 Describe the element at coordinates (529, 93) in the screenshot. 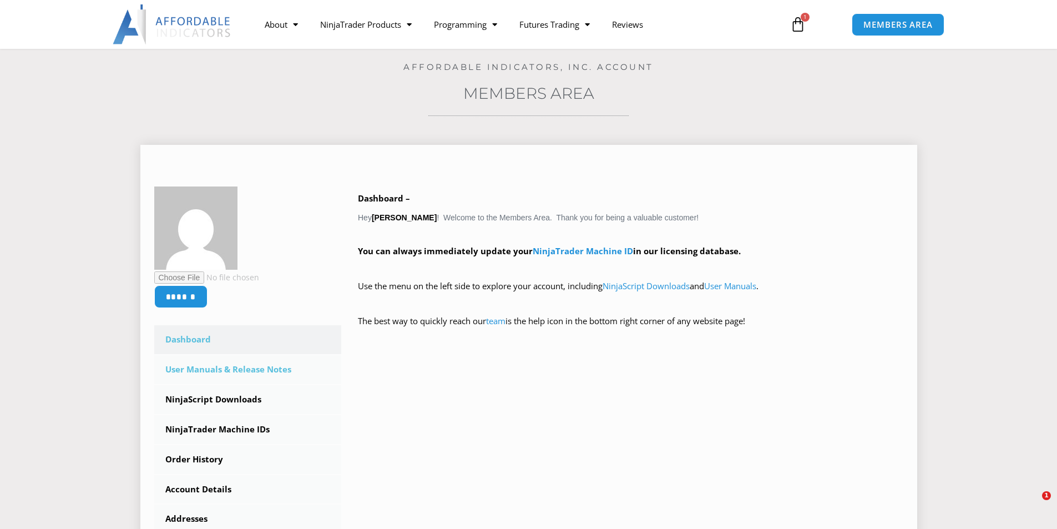

I see `a: Members Area` at that location.